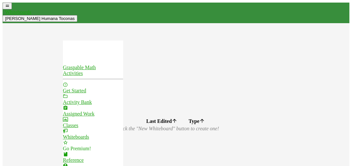 The image size is (352, 166). I want to click on div: Rows per page:, so click(206, 144).